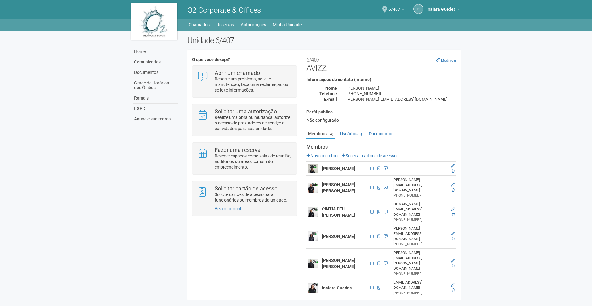 The height and width of the screenshot is (306, 592). Describe the element at coordinates (369, 156) in the screenshot. I see `a: Solicitar cartões de acesso` at that location.